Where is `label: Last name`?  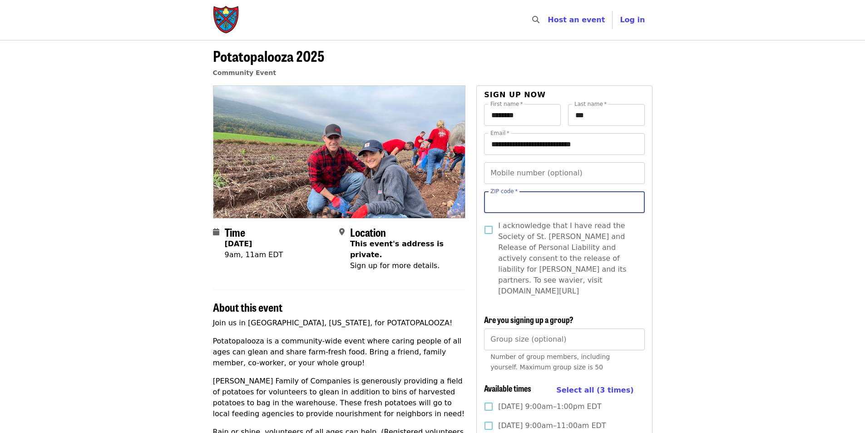
label: Last name is located at coordinates (590, 104).